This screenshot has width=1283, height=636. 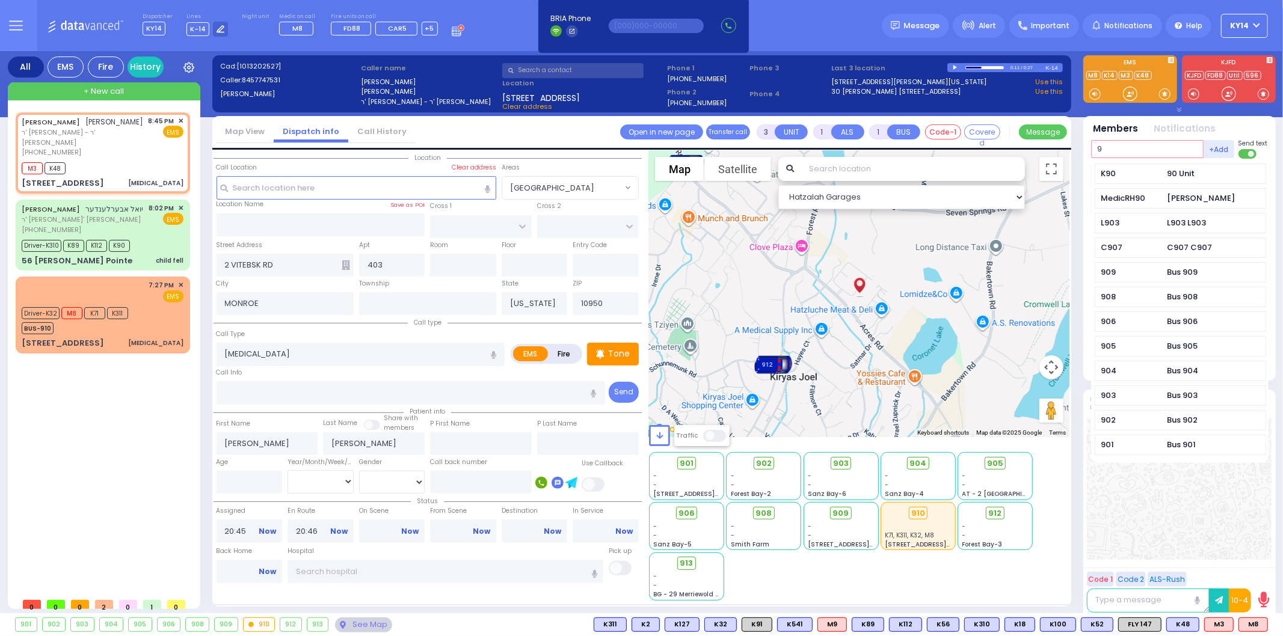 I want to click on button: Drag Pegman onto the map to open Street View, so click(x=1051, y=411).